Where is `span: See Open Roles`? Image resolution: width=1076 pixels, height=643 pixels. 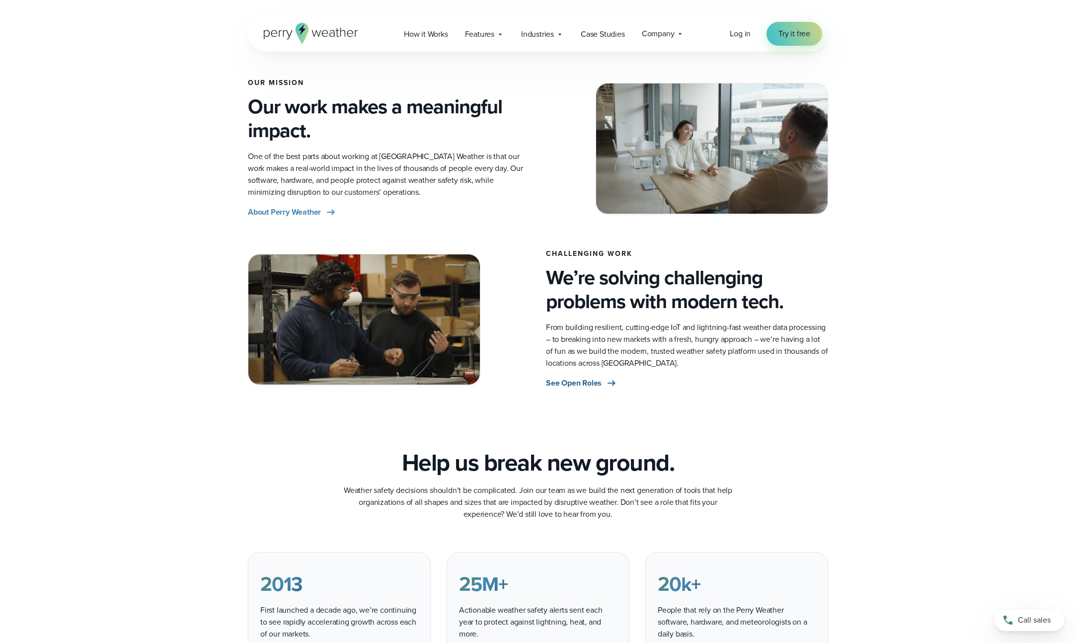
span: See Open Roles is located at coordinates (574, 383).